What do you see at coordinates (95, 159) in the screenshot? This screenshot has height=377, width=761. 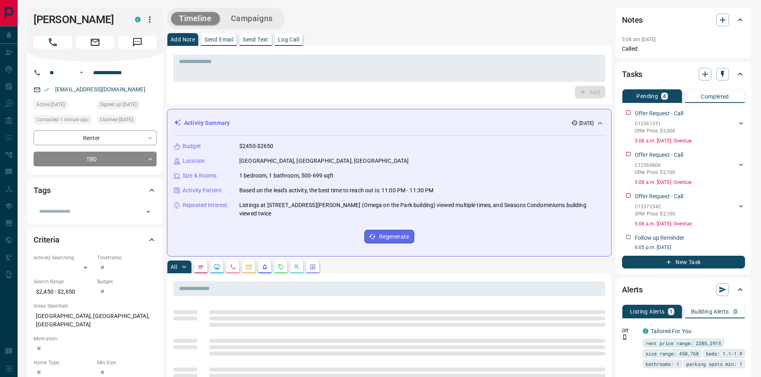 I see `div: TBD` at bounding box center [95, 159].